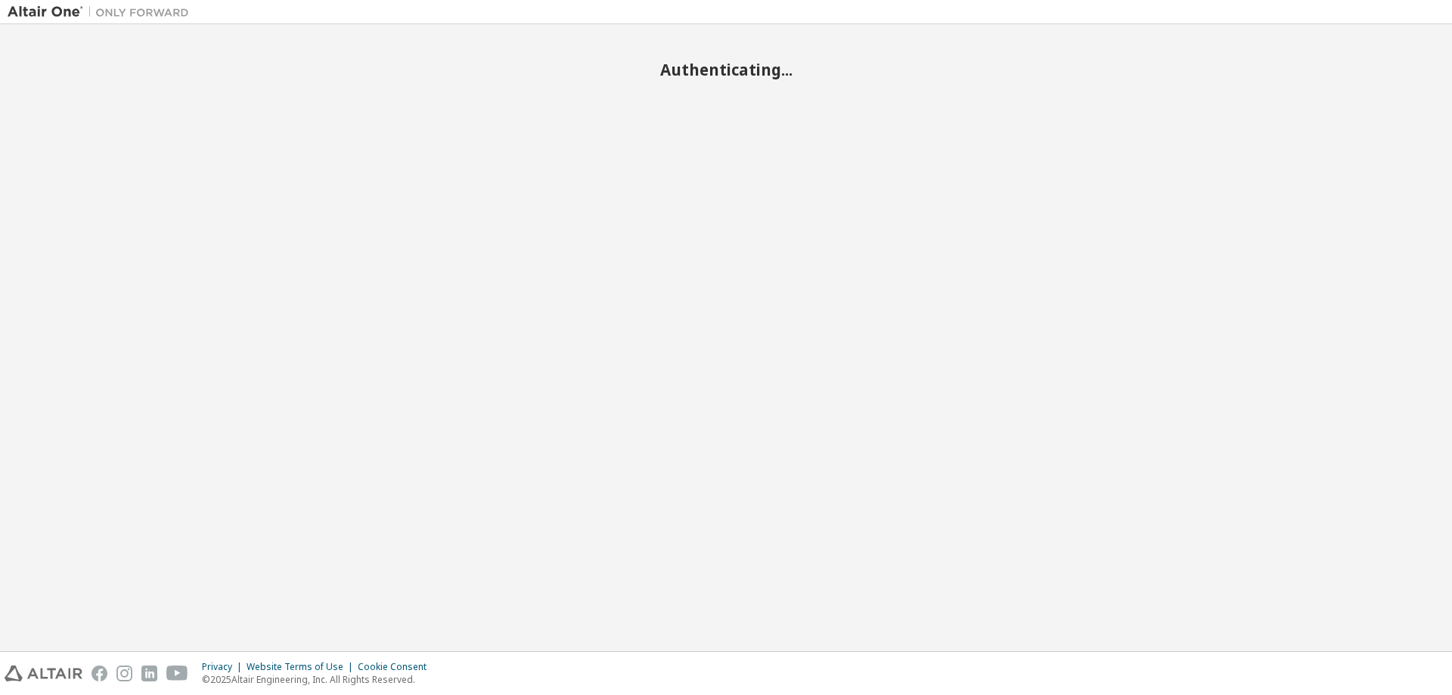  Describe the element at coordinates (726, 70) in the screenshot. I see `h2: Authenticating...` at that location.